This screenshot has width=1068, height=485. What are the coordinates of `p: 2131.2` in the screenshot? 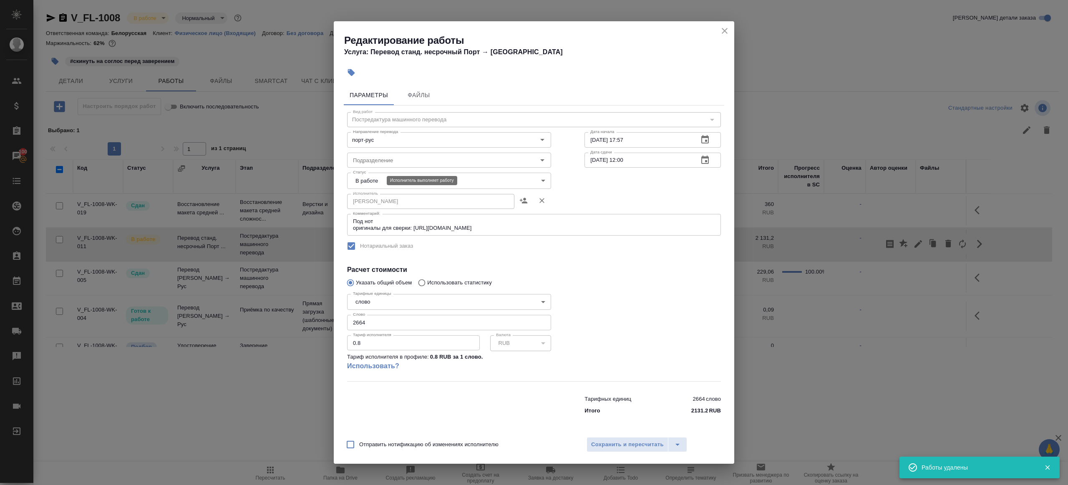 It's located at (700, 411).